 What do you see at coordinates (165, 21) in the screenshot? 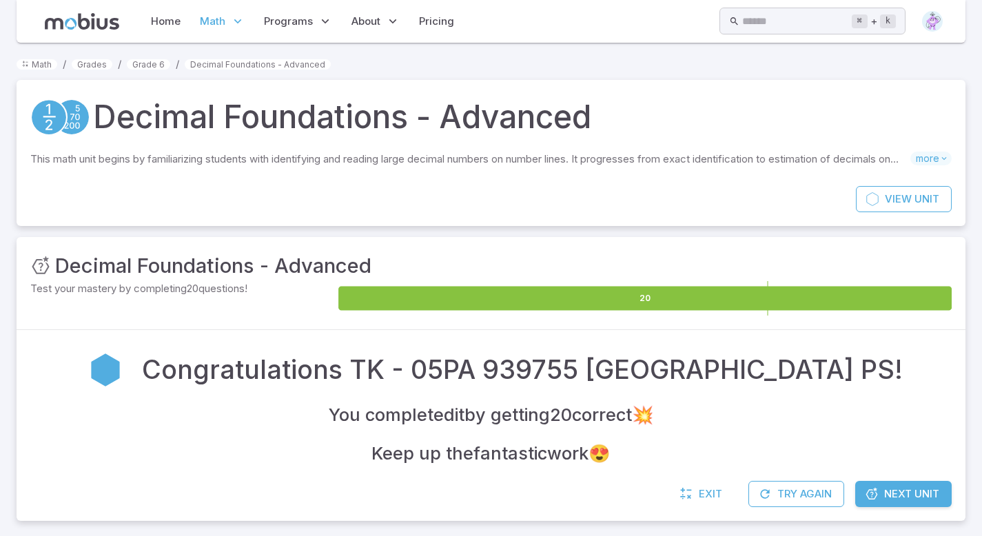
I see `a: Home` at bounding box center [165, 21].